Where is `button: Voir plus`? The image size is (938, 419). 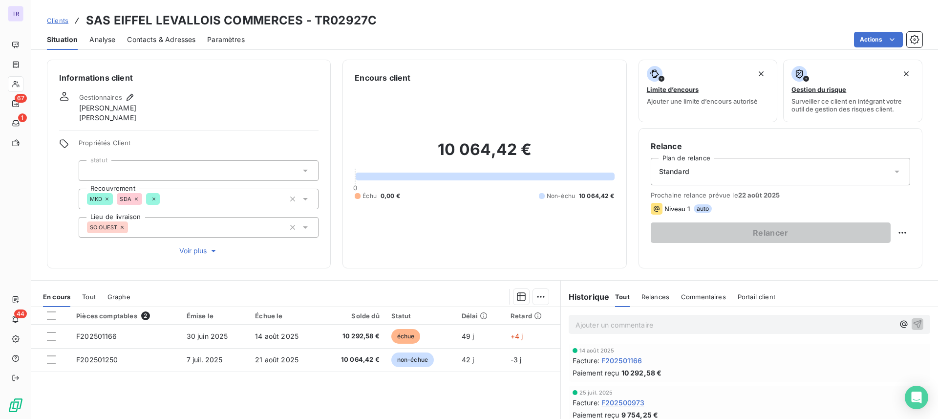 button: Voir plus is located at coordinates (198, 251).